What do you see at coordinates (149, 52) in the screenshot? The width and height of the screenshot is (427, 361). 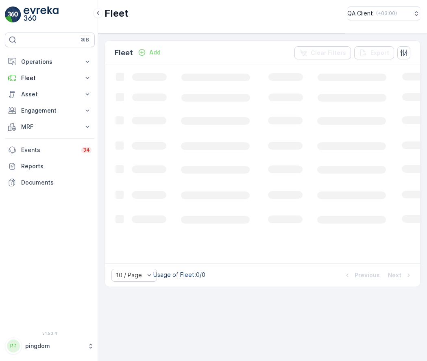 I see `button: Add` at bounding box center [149, 52].